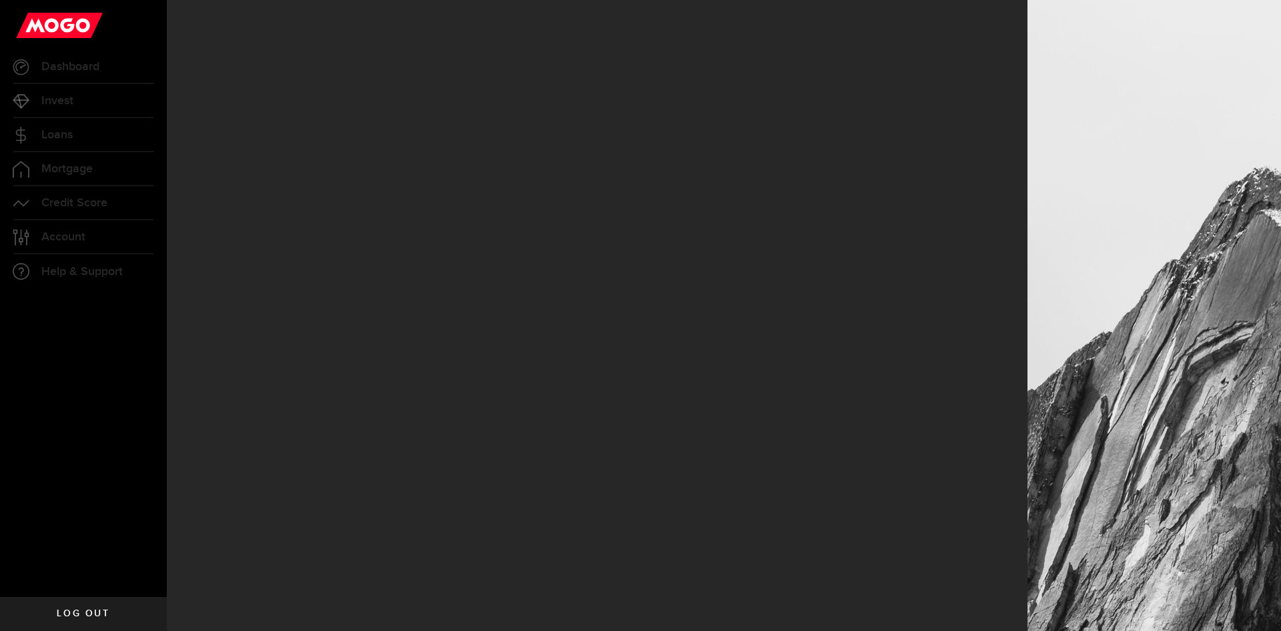 The height and width of the screenshot is (631, 1281). I want to click on span: Mortgage, so click(67, 169).